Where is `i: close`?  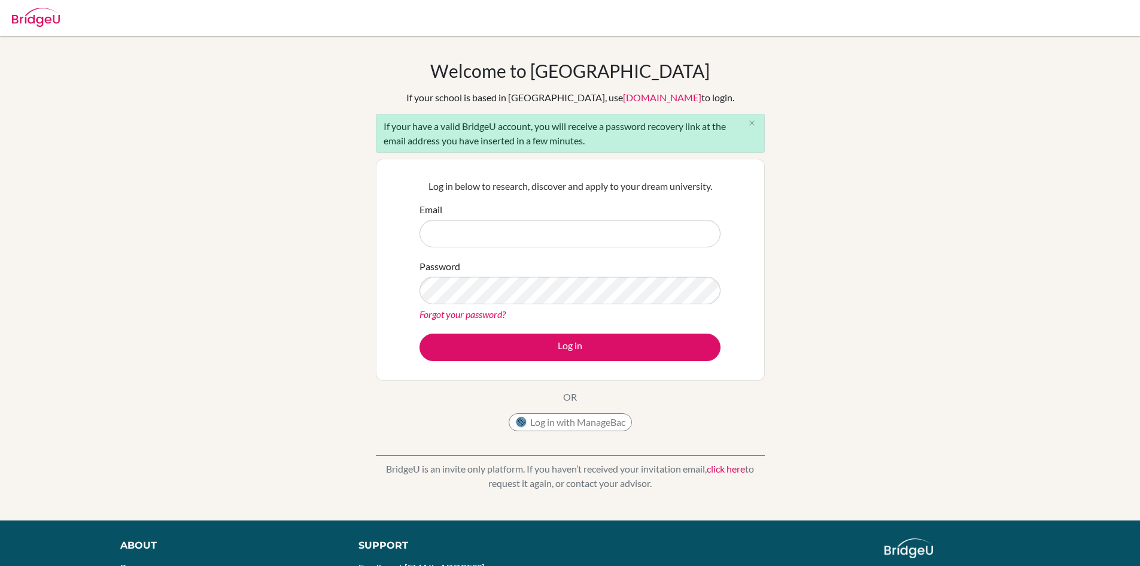
i: close is located at coordinates (752, 123).